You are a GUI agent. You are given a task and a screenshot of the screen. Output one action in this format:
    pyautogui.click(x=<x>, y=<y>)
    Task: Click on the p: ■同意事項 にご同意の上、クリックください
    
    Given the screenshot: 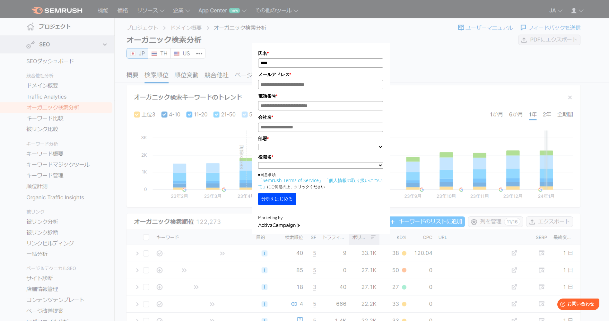 What is the action you would take?
    pyautogui.click(x=321, y=181)
    